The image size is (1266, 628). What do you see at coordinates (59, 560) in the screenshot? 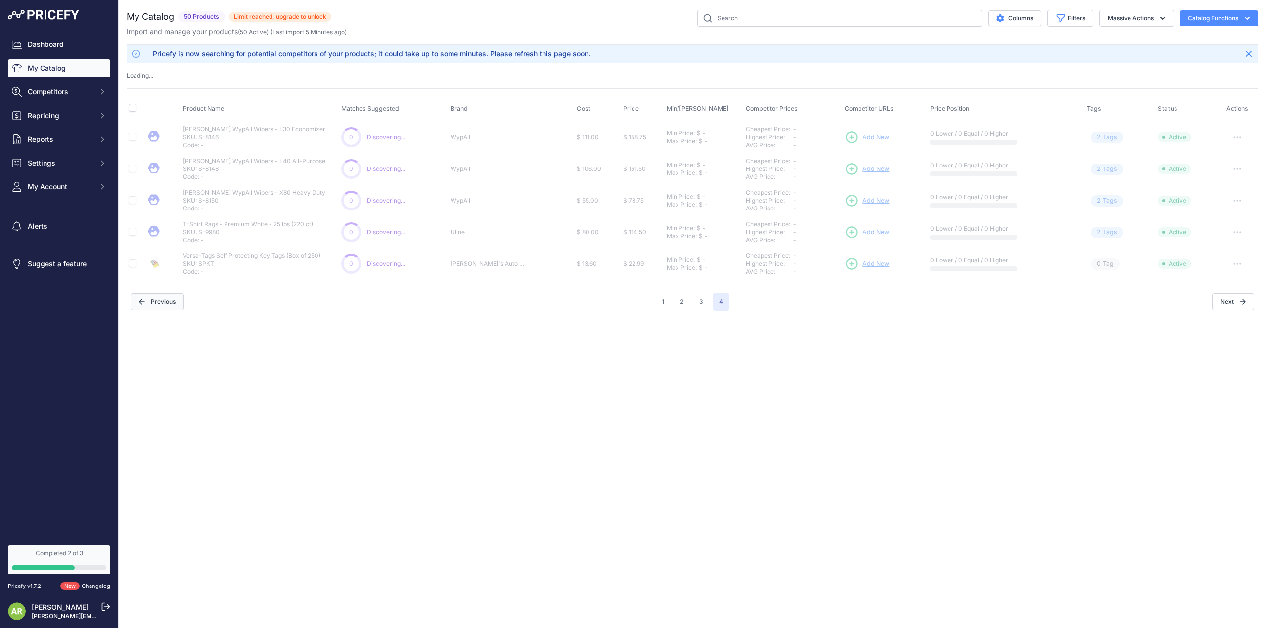
I see `a: Completed 2 of 3` at bounding box center [59, 560].